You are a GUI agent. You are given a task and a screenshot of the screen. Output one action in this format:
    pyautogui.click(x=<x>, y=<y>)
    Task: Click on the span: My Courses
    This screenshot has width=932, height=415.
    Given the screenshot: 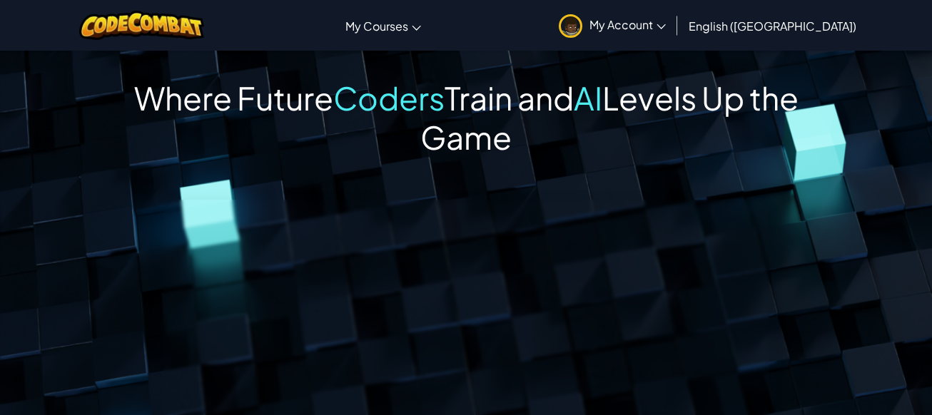 What is the action you would take?
    pyautogui.click(x=377, y=26)
    